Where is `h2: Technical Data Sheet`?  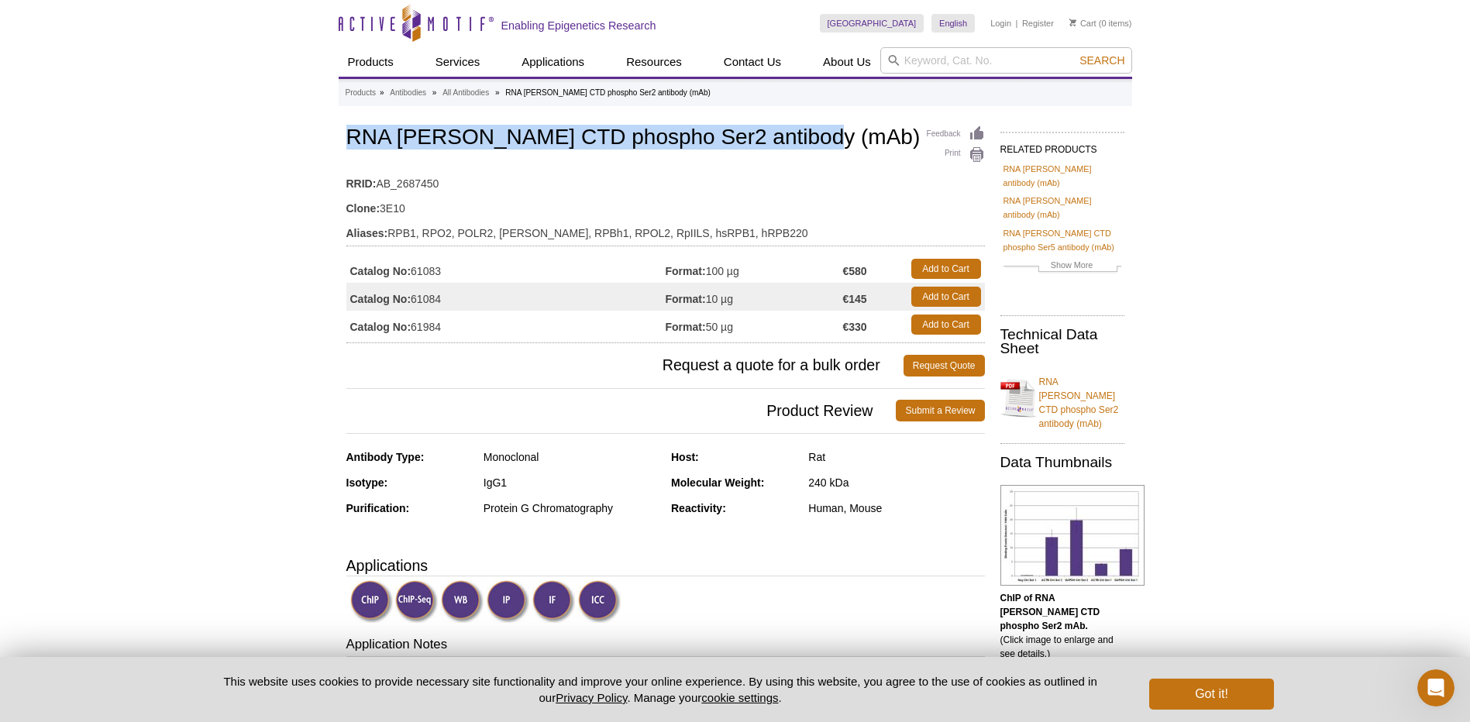
h2: Technical Data Sheet is located at coordinates (1062, 342).